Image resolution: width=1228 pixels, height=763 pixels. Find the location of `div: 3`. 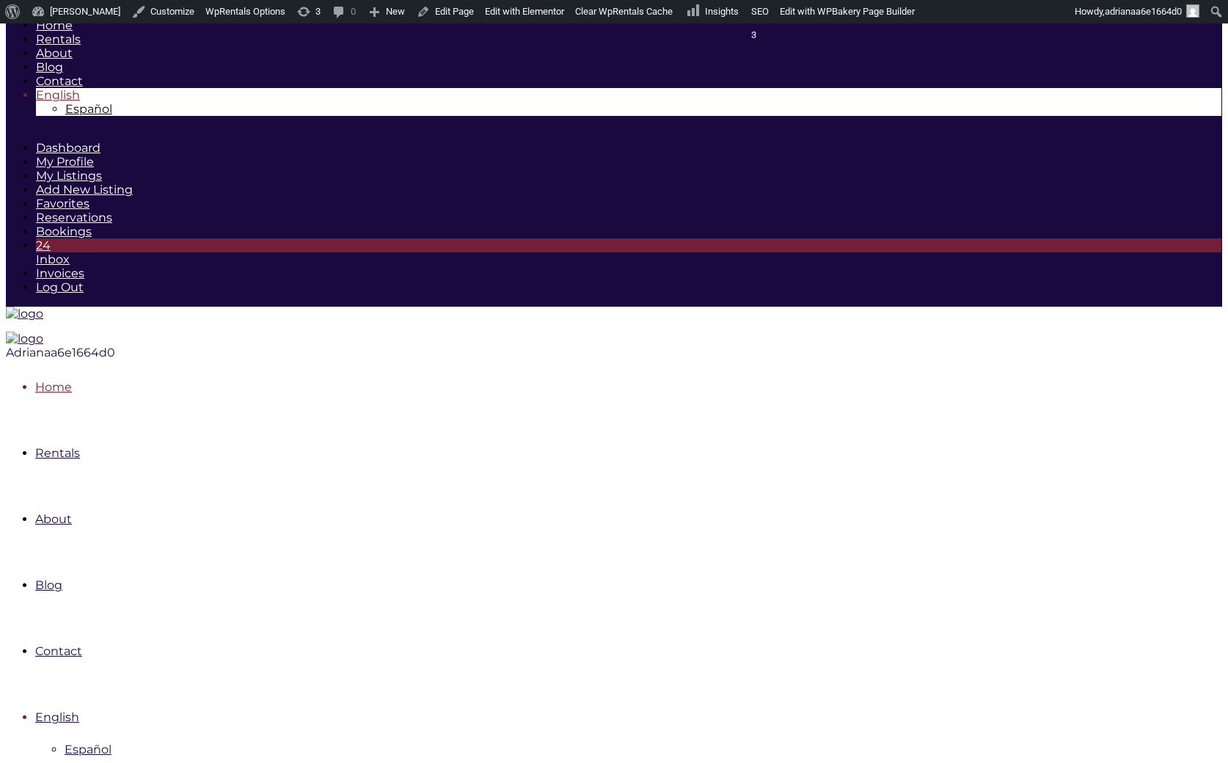

div: 3 is located at coordinates (760, 35).